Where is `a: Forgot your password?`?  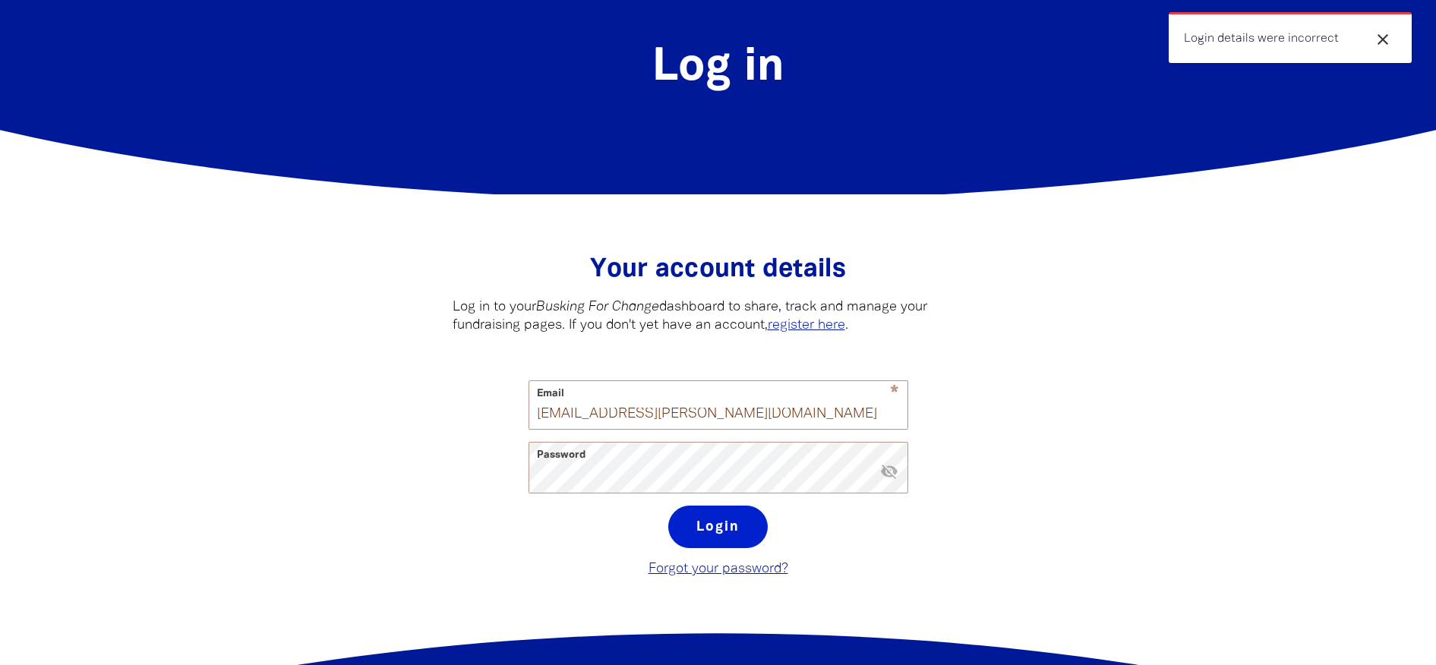
a: Forgot your password? is located at coordinates (718, 569).